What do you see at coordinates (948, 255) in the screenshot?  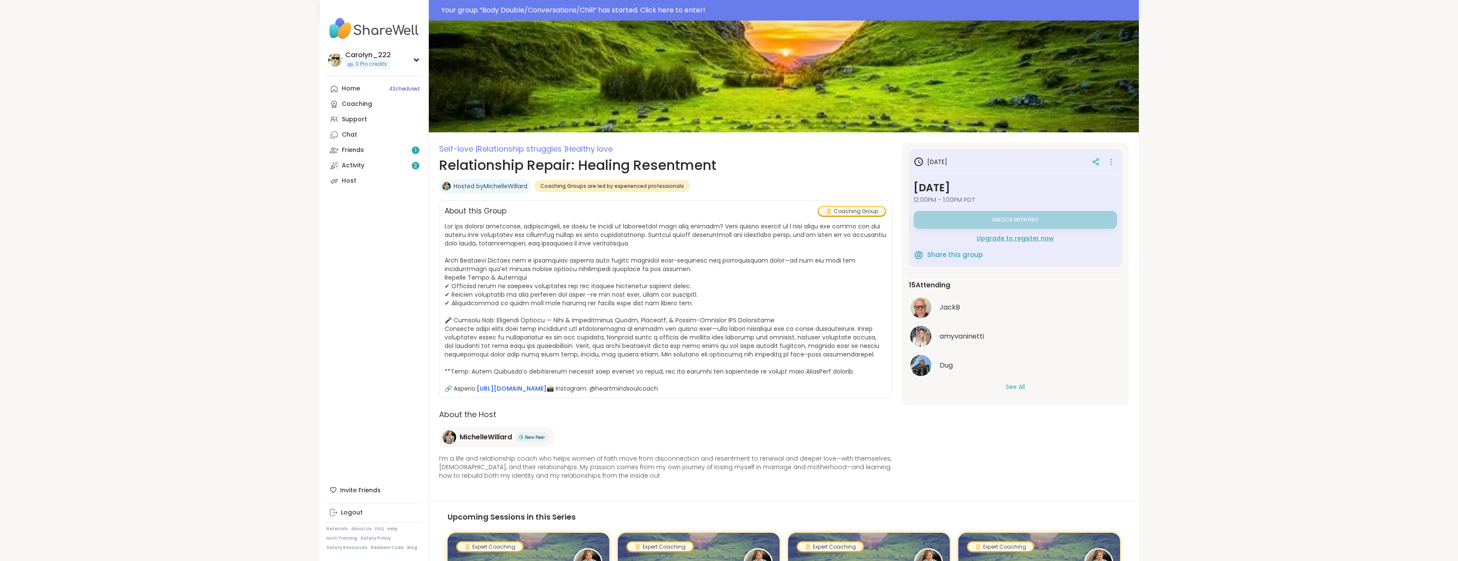 I see `button: Share this group` at bounding box center [948, 255].